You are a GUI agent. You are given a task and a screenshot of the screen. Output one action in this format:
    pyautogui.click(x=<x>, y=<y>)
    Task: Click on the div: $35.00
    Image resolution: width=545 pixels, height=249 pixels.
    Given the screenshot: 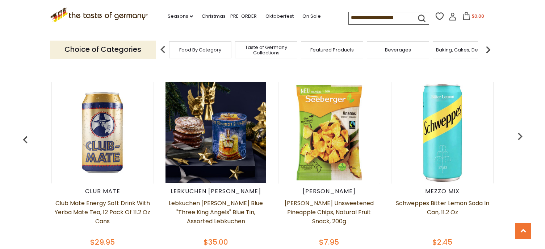 What is the action you would take?
    pyautogui.click(x=216, y=242)
    